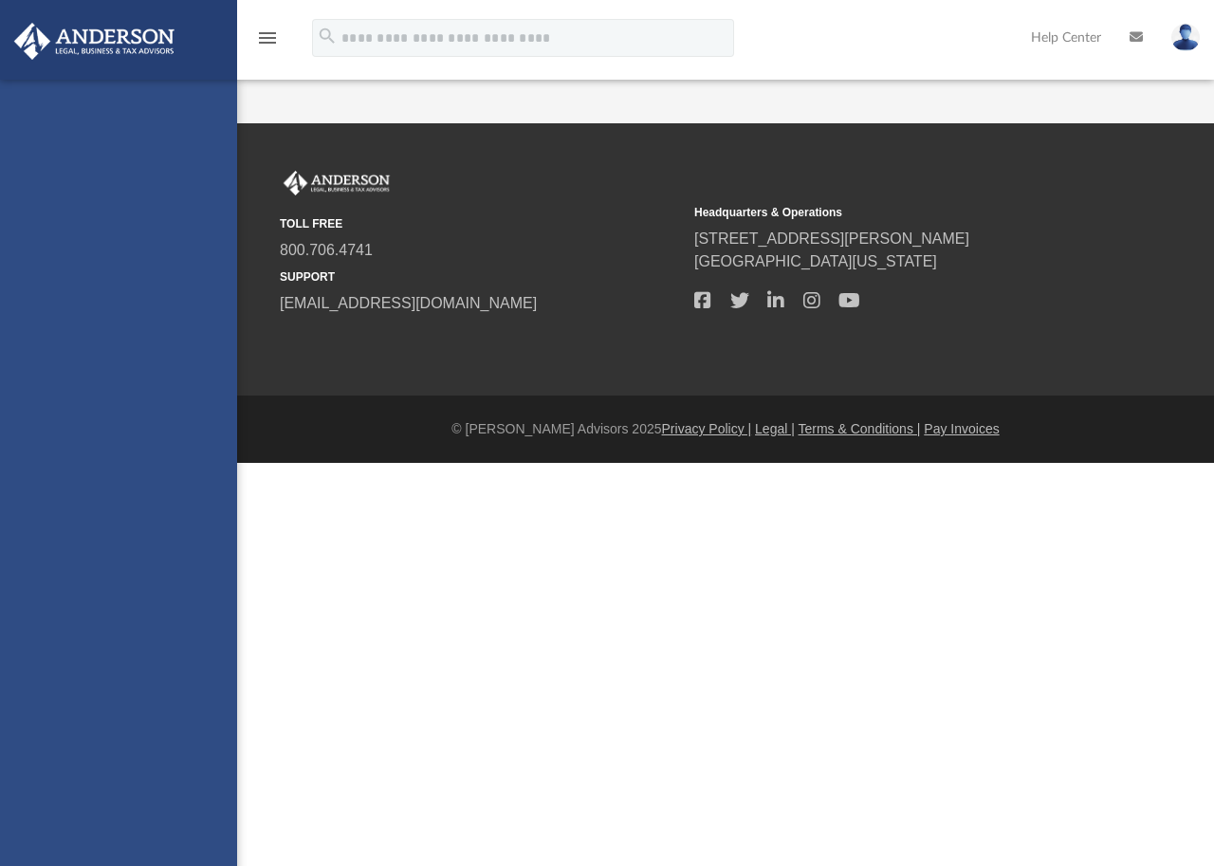 This screenshot has height=866, width=1214. Describe the element at coordinates (859, 429) in the screenshot. I see `a: Terms & Conditions |` at that location.